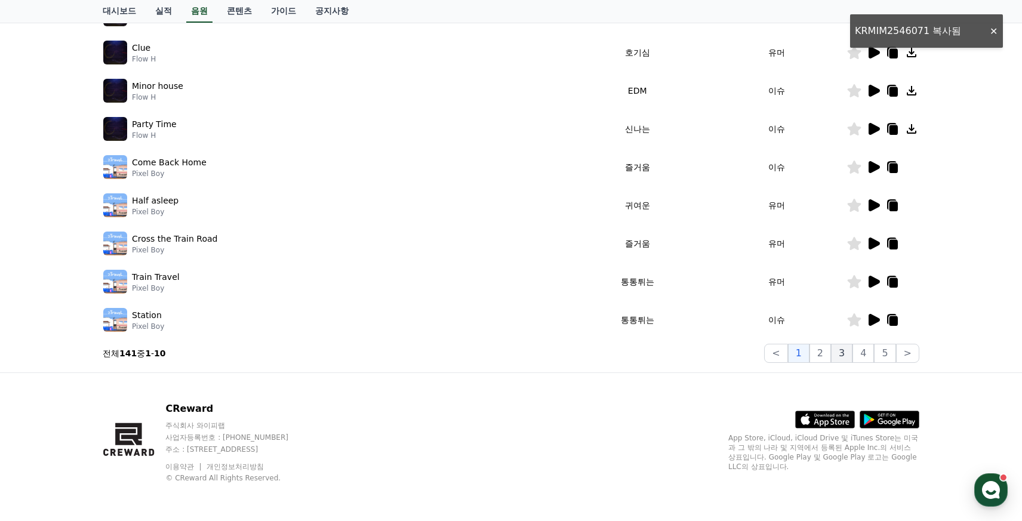  I want to click on td: 호기심, so click(638, 53).